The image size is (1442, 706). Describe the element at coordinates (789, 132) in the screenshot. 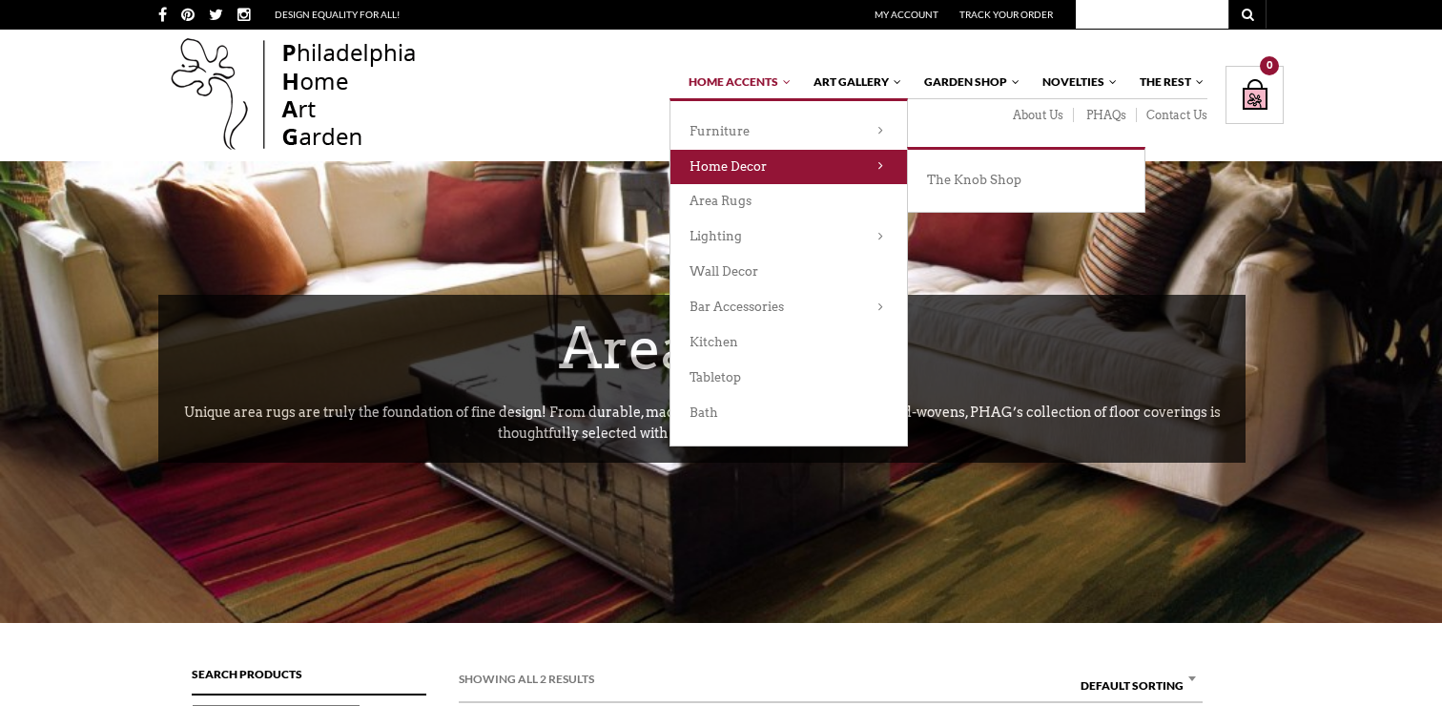

I see `a: Furniture` at that location.